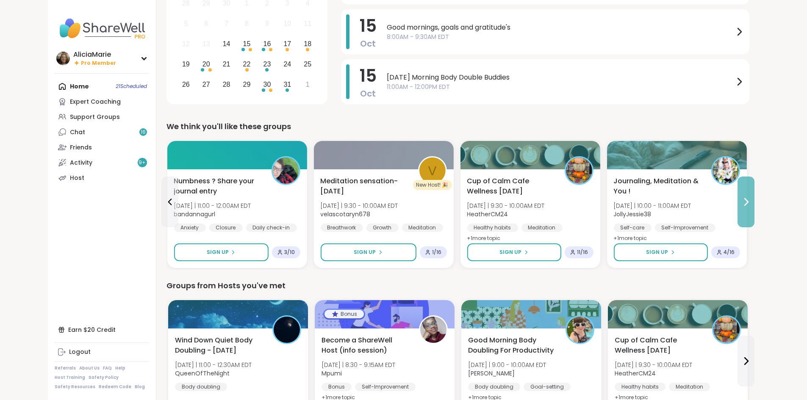 The width and height of the screenshot is (807, 400). What do you see at coordinates (247, 44) in the screenshot?
I see `div: 15` at bounding box center [247, 44].